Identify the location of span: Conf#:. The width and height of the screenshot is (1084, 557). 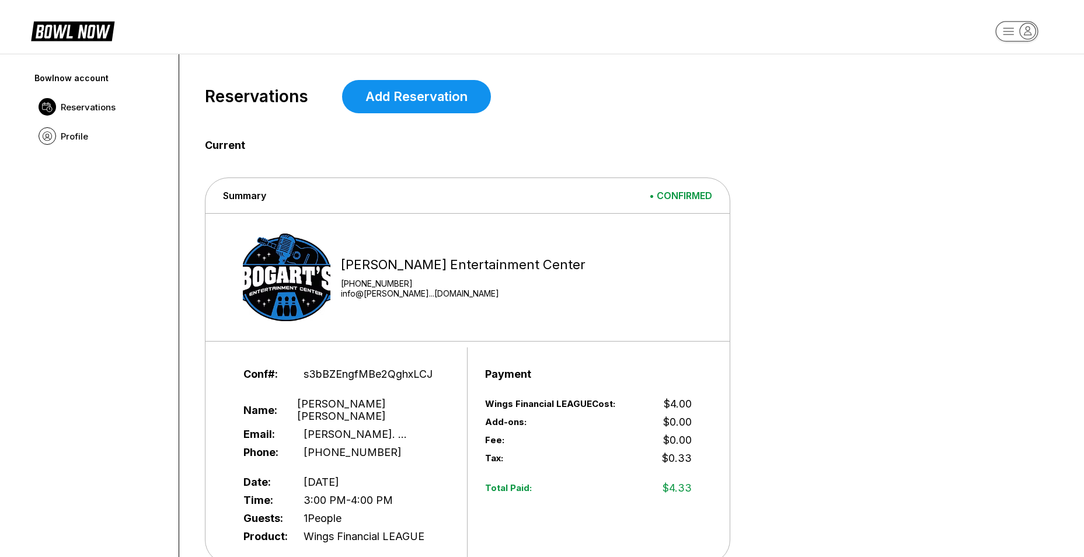
(264, 374).